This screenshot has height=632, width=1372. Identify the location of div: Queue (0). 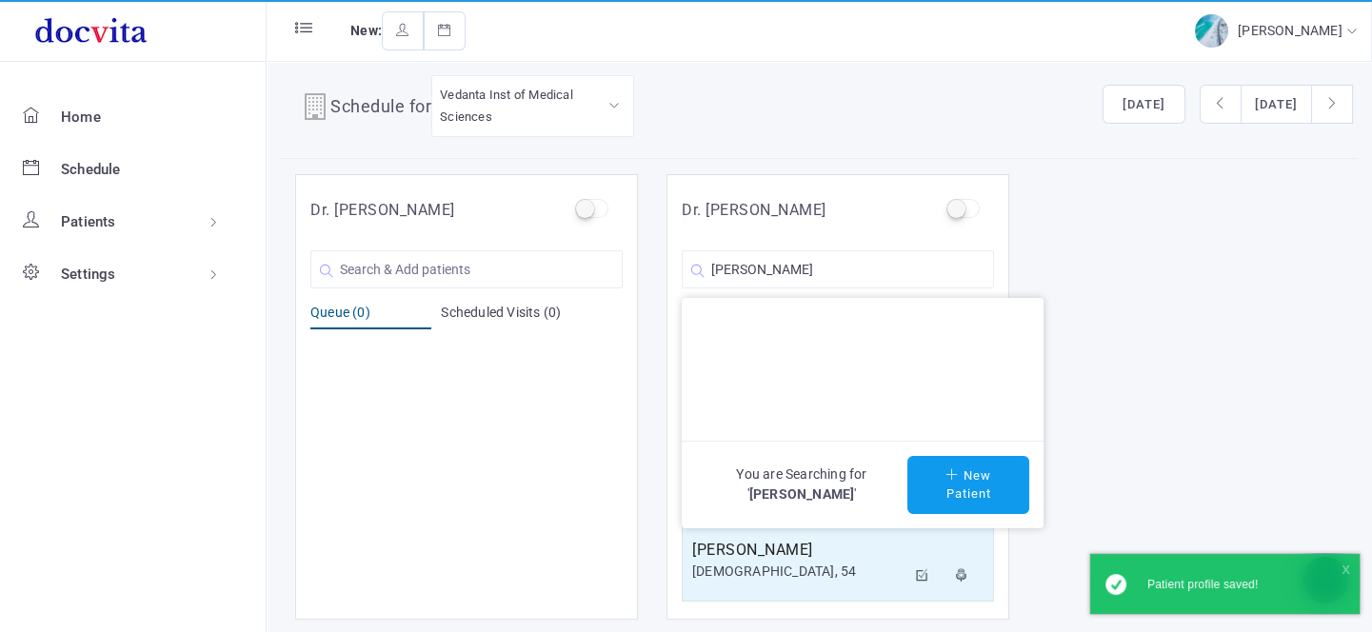
(370, 316).